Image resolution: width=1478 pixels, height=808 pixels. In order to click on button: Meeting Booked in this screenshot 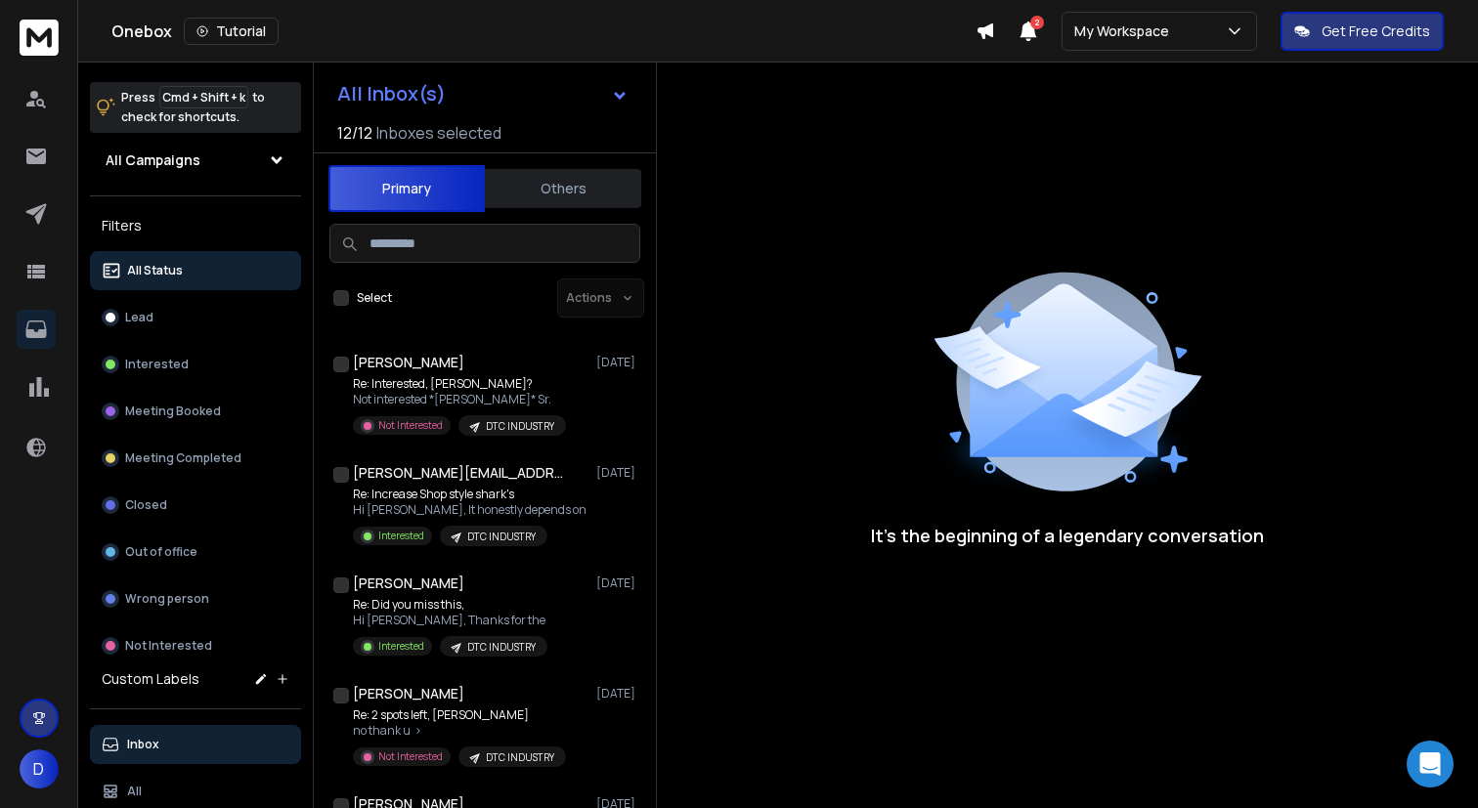, I will do `click(195, 411)`.